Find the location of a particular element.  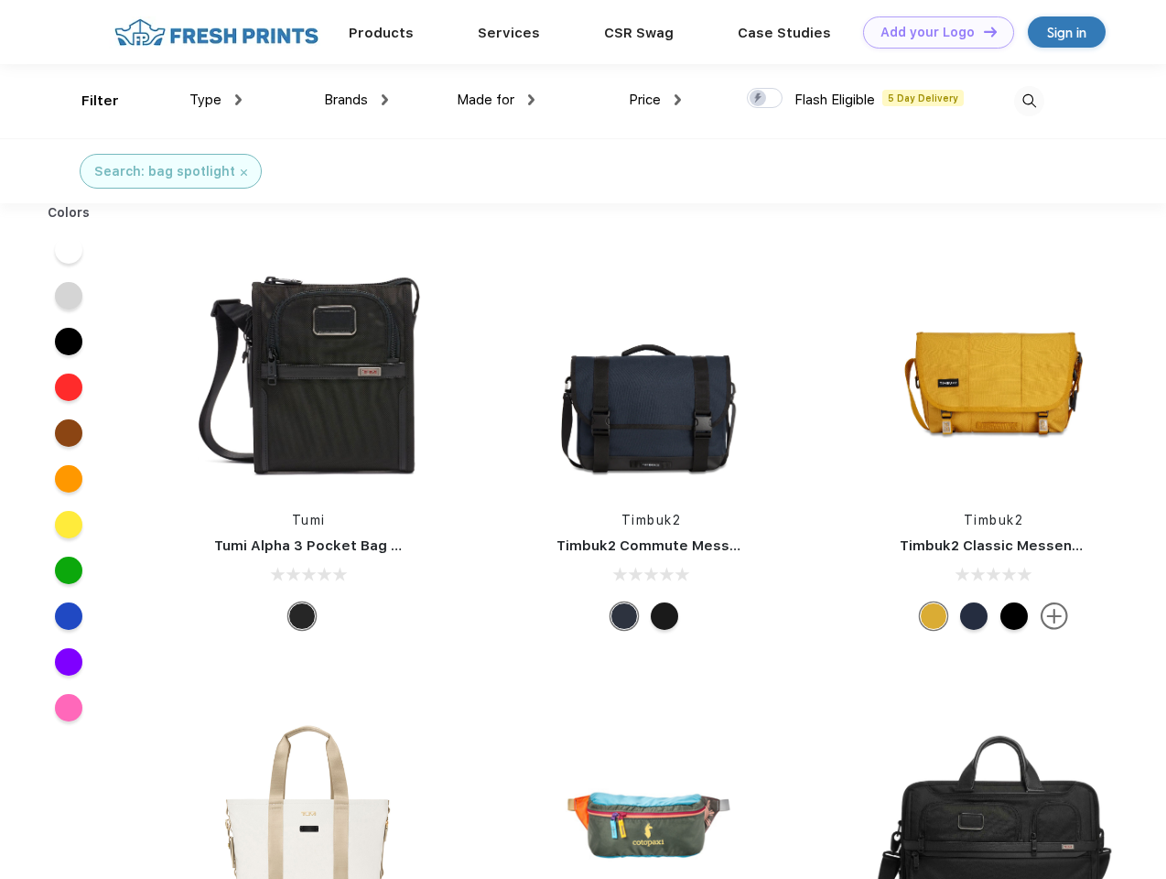

a: Timbuk2 Commute Messenger Bag is located at coordinates (679, 545).